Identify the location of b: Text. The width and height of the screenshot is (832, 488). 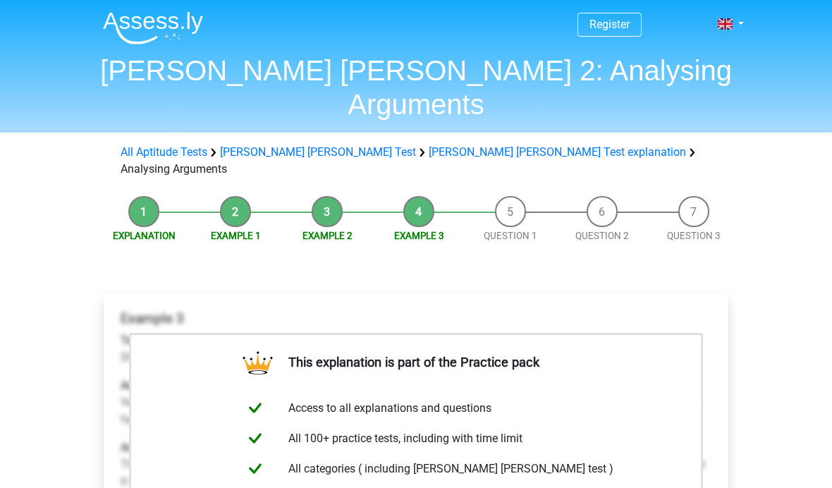
(131, 340).